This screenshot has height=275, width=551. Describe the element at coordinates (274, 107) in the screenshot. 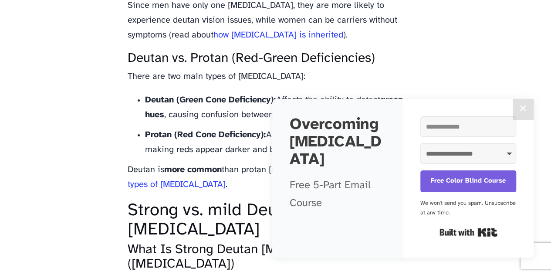

I see `strong: green hues` at that location.